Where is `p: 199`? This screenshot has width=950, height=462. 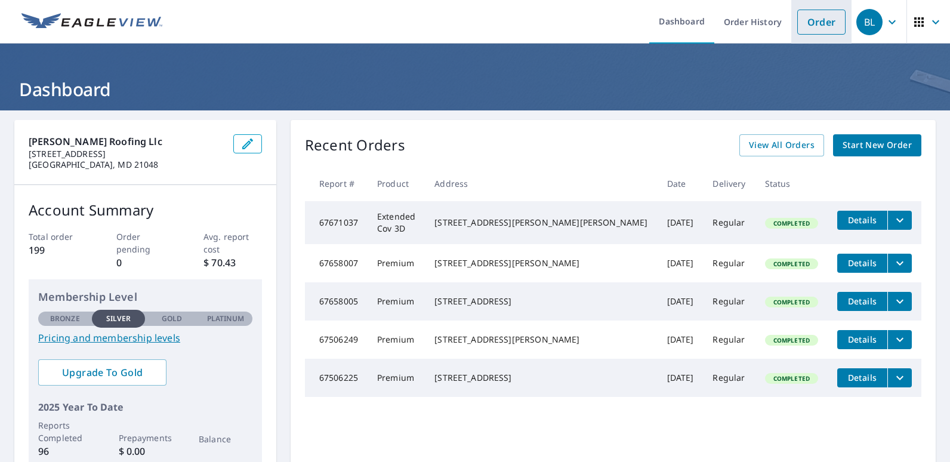
p: 199 is located at coordinates (58, 250).